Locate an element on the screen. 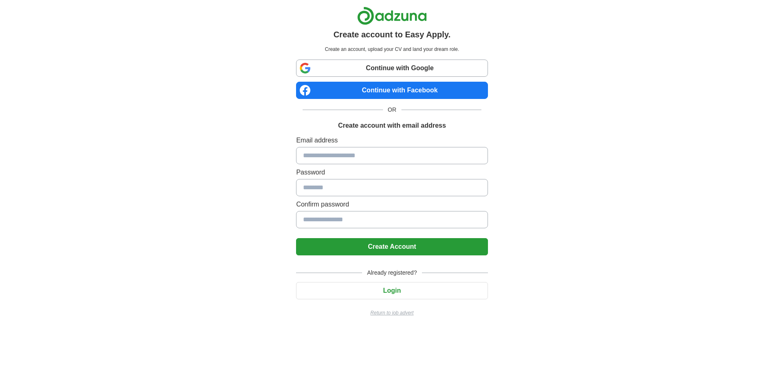  h1: Create account with email address is located at coordinates (392, 125).